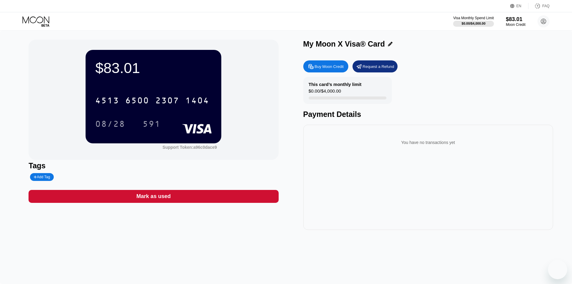 This screenshot has width=572, height=284. Describe the element at coordinates (107, 101) in the screenshot. I see `div: 4513` at that location.